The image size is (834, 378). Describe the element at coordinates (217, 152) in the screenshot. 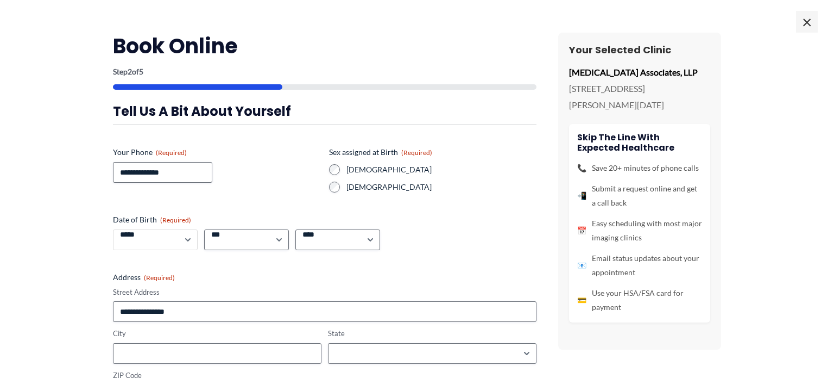

I see `label: Your Phone` at that location.